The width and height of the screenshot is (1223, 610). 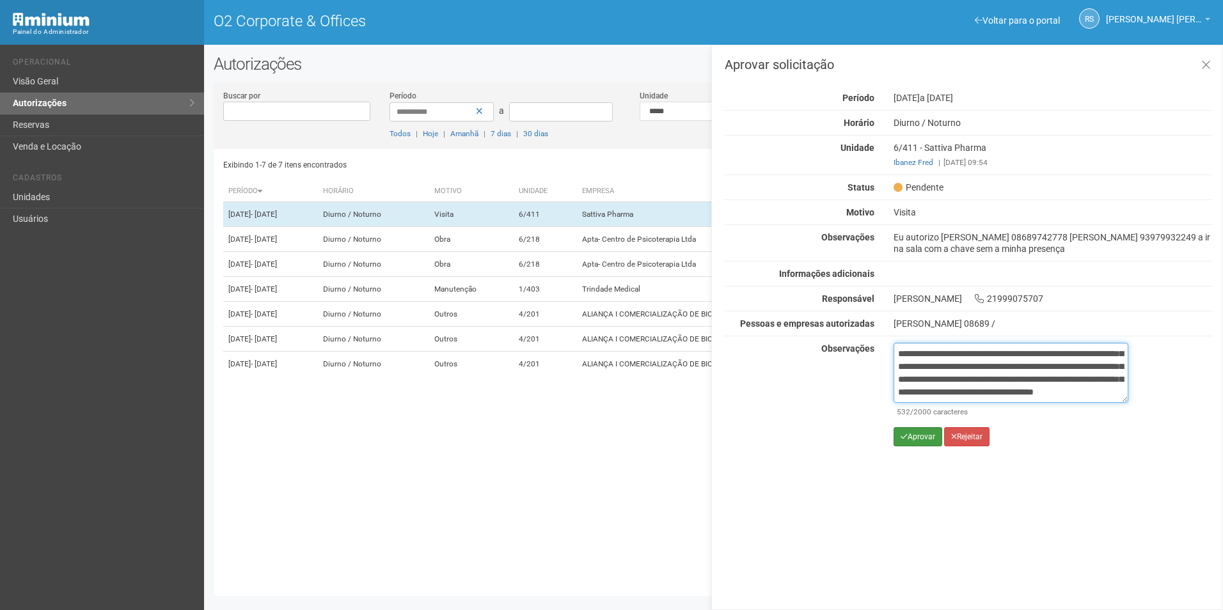 I want to click on div: /2000 caracteres, so click(x=1011, y=412).